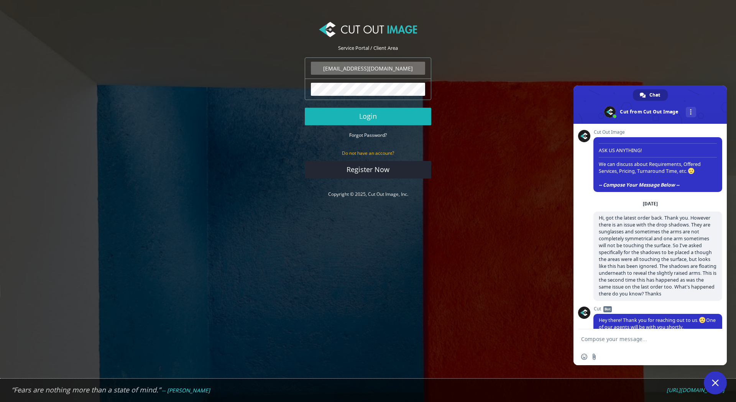 Image resolution: width=736 pixels, height=402 pixels. Describe the element at coordinates (715, 383) in the screenshot. I see `div: Close chat` at that location.